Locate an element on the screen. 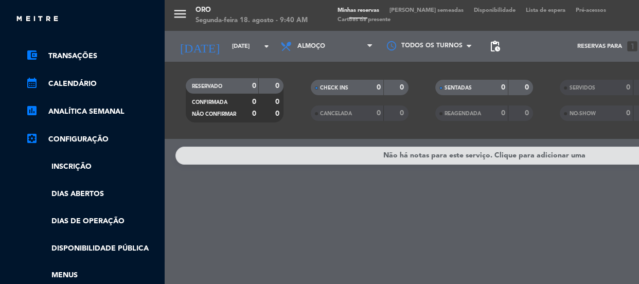  a: Dias de Operação is located at coordinates (93, 221).